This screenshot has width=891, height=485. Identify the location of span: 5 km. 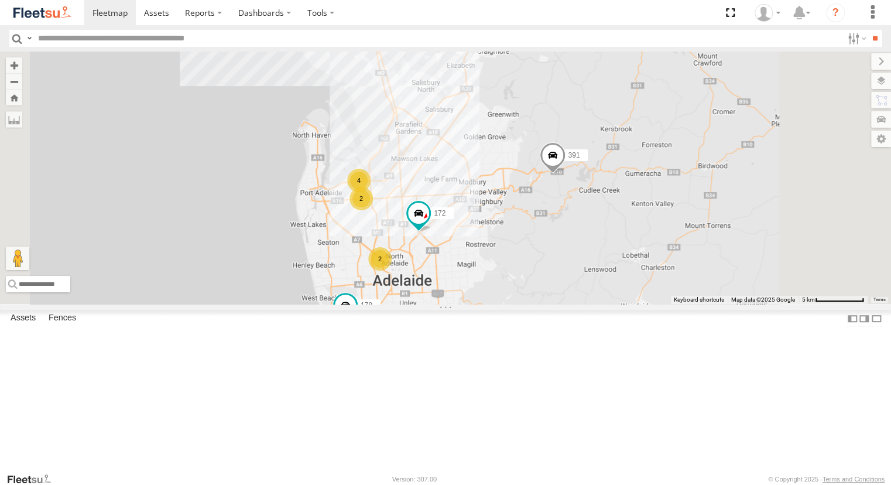
(809, 299).